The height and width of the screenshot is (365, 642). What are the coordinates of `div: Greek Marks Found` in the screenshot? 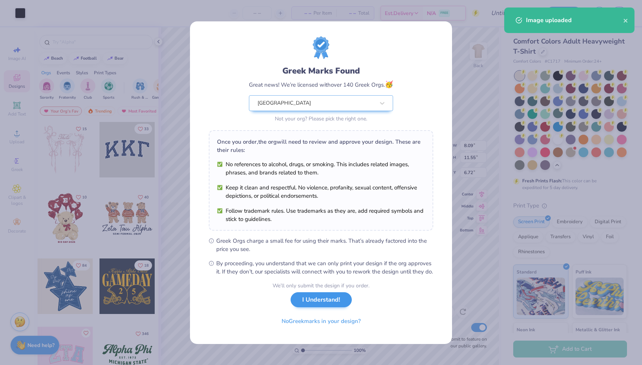 It's located at (321, 71).